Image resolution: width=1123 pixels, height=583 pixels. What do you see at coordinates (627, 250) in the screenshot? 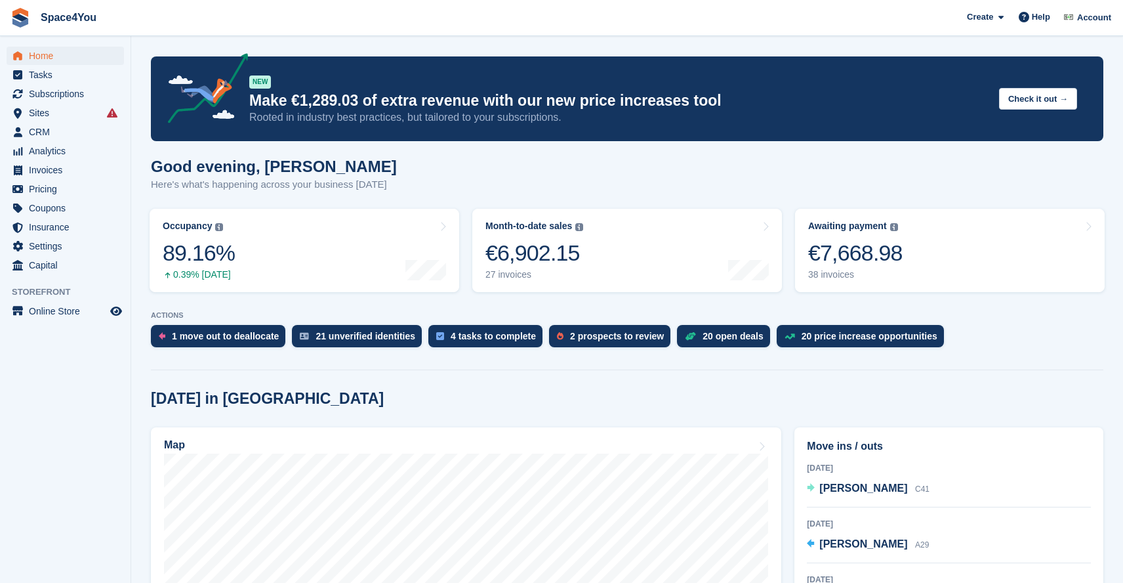
I see `a: Month-to-date sales €6,902.15 27 invoices` at bounding box center [627, 250].